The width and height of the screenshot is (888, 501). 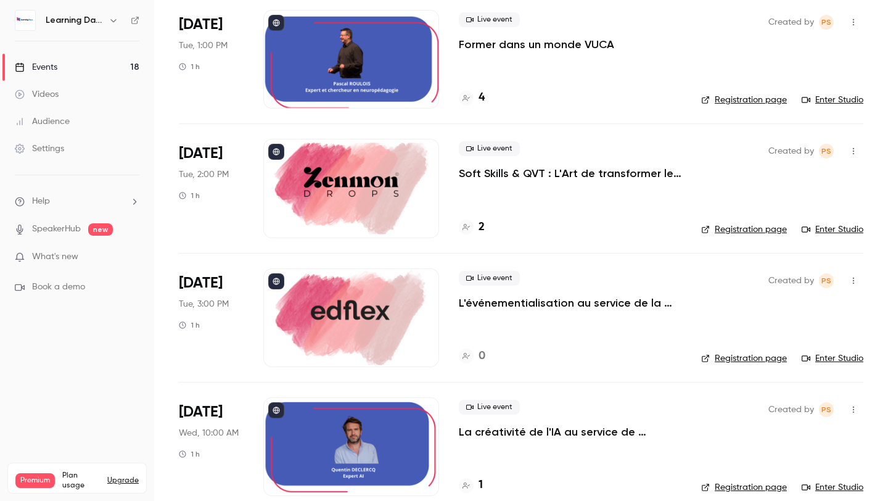 What do you see at coordinates (208, 433) in the screenshot?
I see `span: Wed, 10:00 AM` at bounding box center [208, 433].